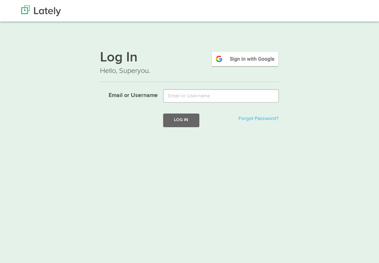  Describe the element at coordinates (221, 96) in the screenshot. I see `input: Email or Username` at that location.